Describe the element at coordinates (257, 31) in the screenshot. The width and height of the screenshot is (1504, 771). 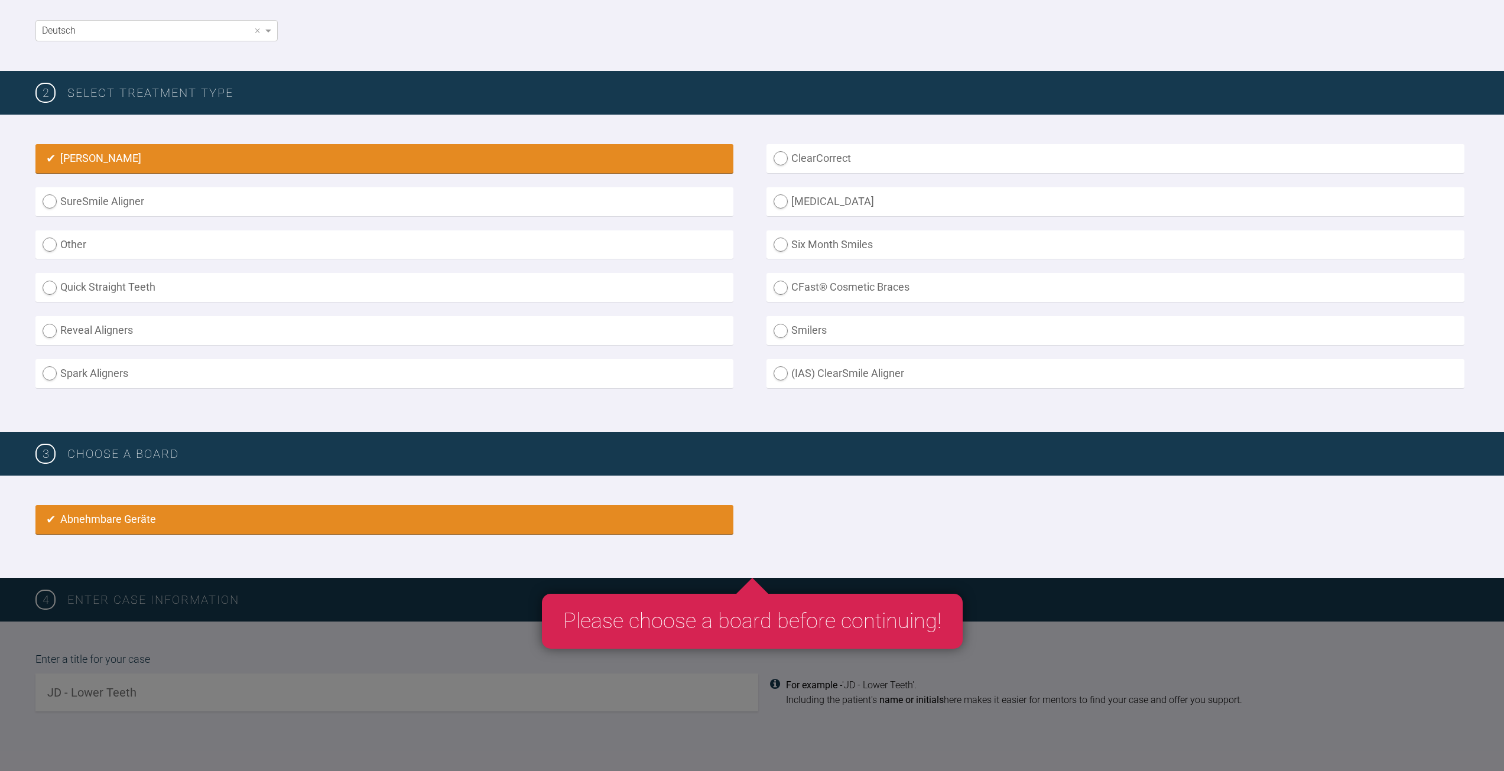
I see `span: Clear value` at that location.